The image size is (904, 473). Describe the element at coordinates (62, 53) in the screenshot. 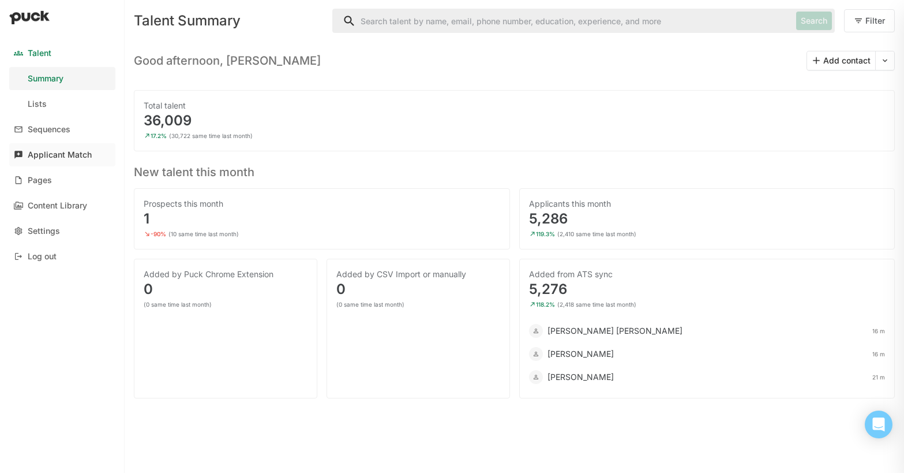

I see `a: Talent` at that location.